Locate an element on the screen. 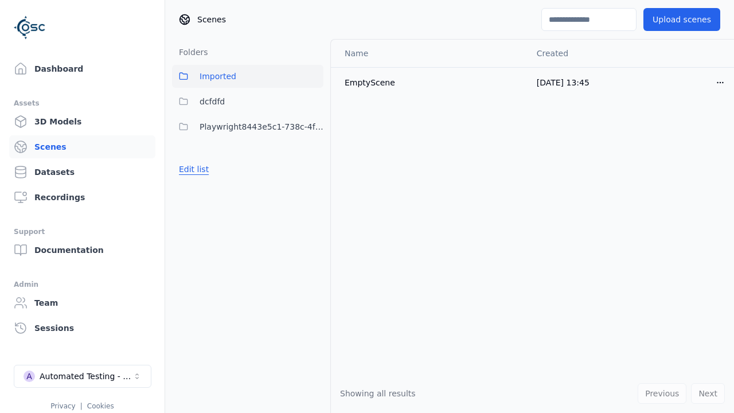 The width and height of the screenshot is (734, 413). a: Team is located at coordinates (82, 303).